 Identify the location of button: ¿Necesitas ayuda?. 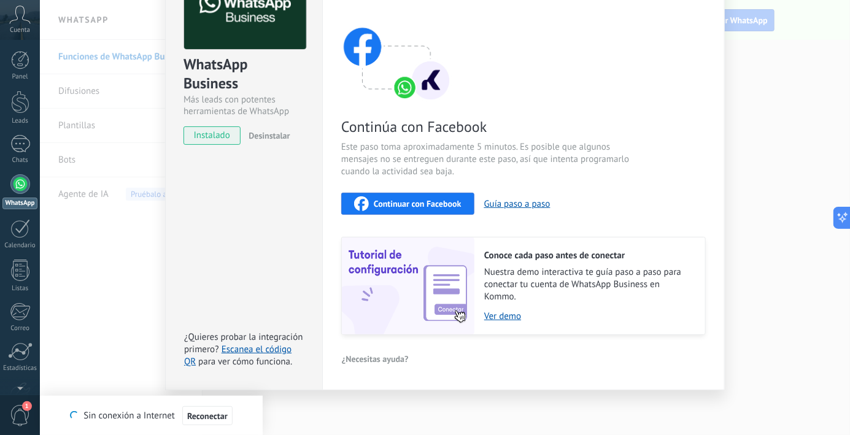
(375, 359).